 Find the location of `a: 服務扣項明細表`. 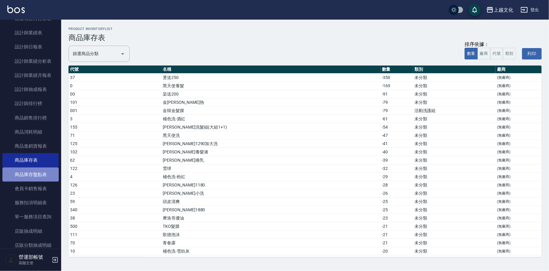

a: 服務扣項明細表 is located at coordinates (31, 202).